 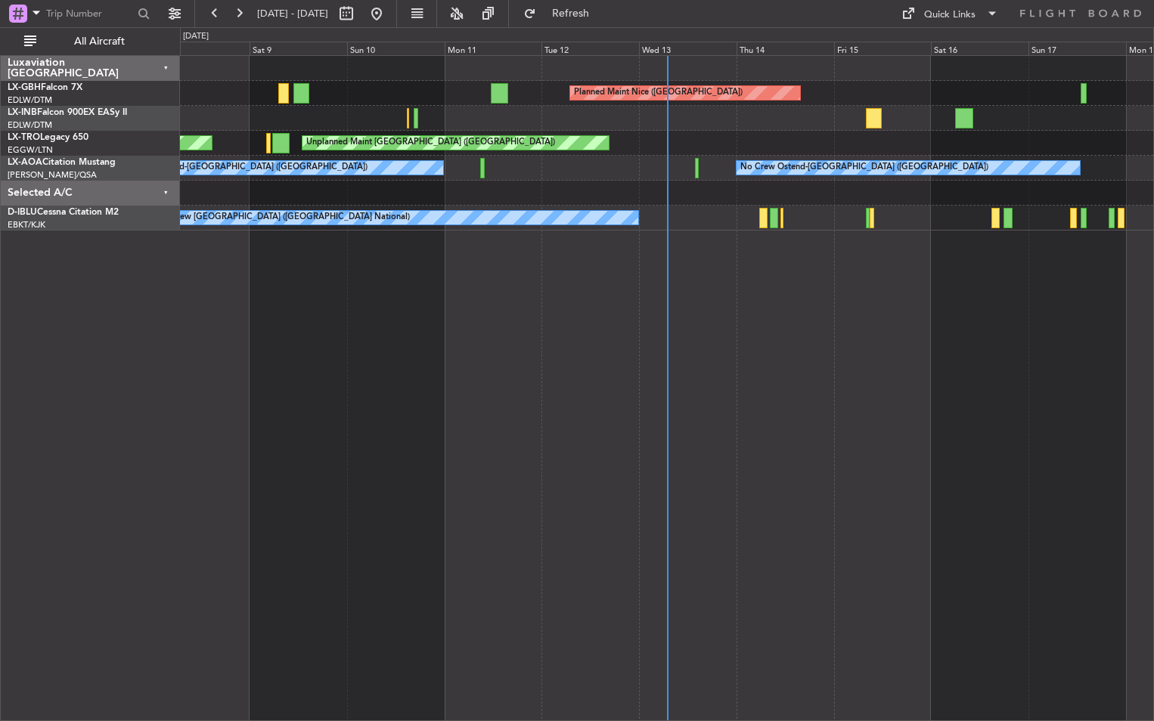 I want to click on div: Sat 9, so click(x=298, y=48).